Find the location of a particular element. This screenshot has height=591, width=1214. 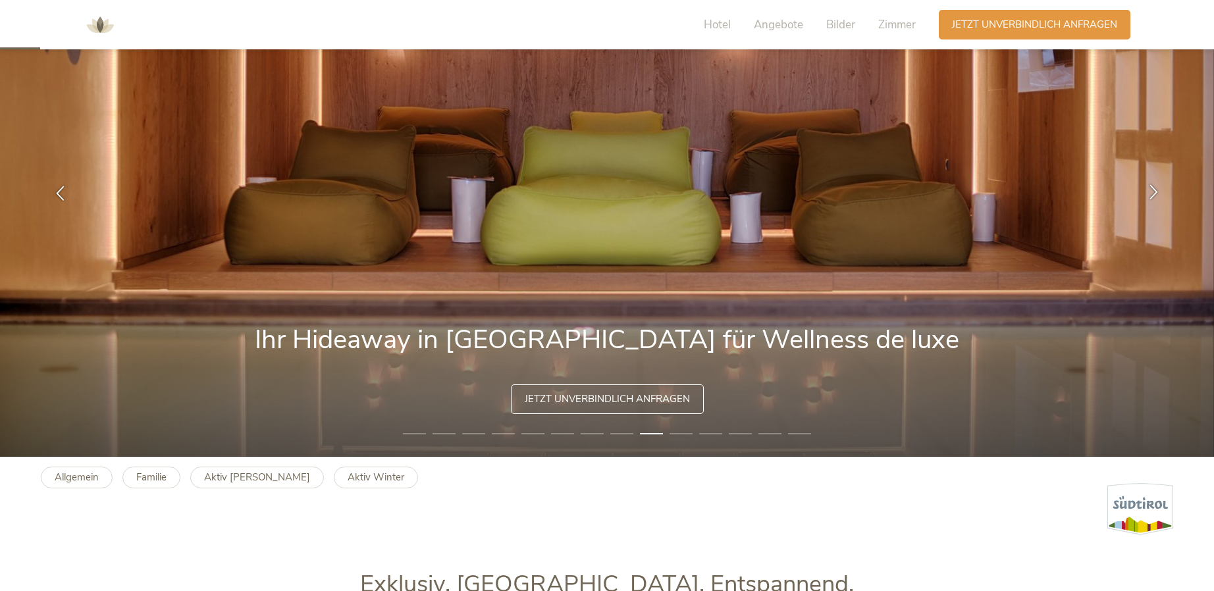

a: AMONTI & LUNARIS Wellnessresort is located at coordinates (100, 24).